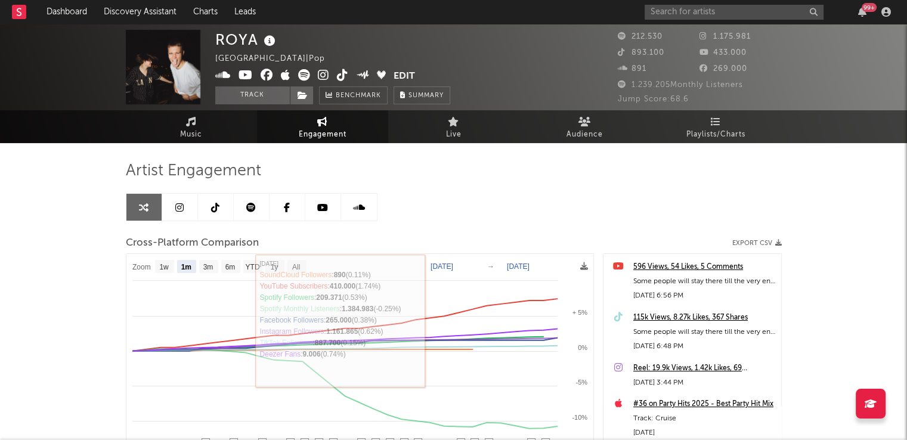  What do you see at coordinates (426, 95) in the screenshot?
I see `span: Summary` at bounding box center [426, 95].